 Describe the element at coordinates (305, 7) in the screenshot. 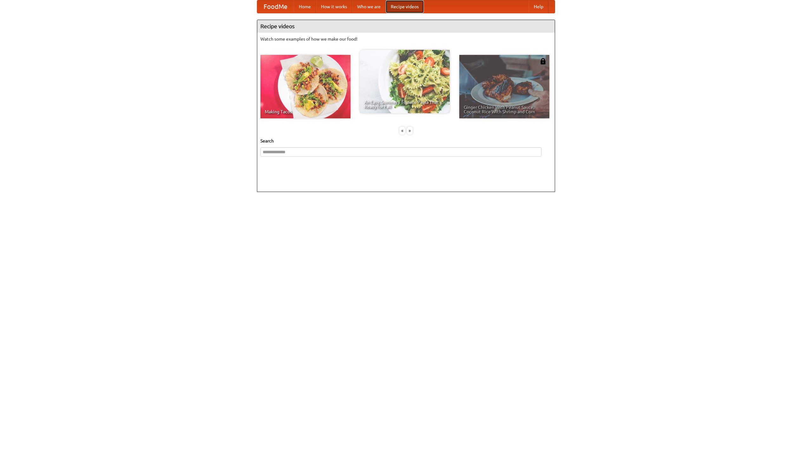

I see `a: Home` at that location.